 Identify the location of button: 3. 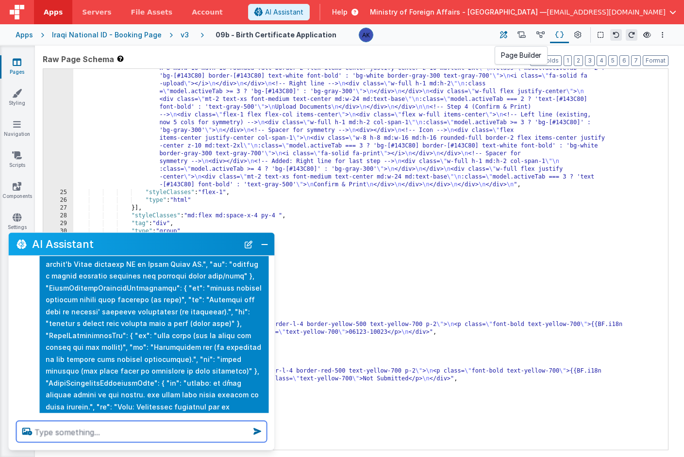
(590, 61).